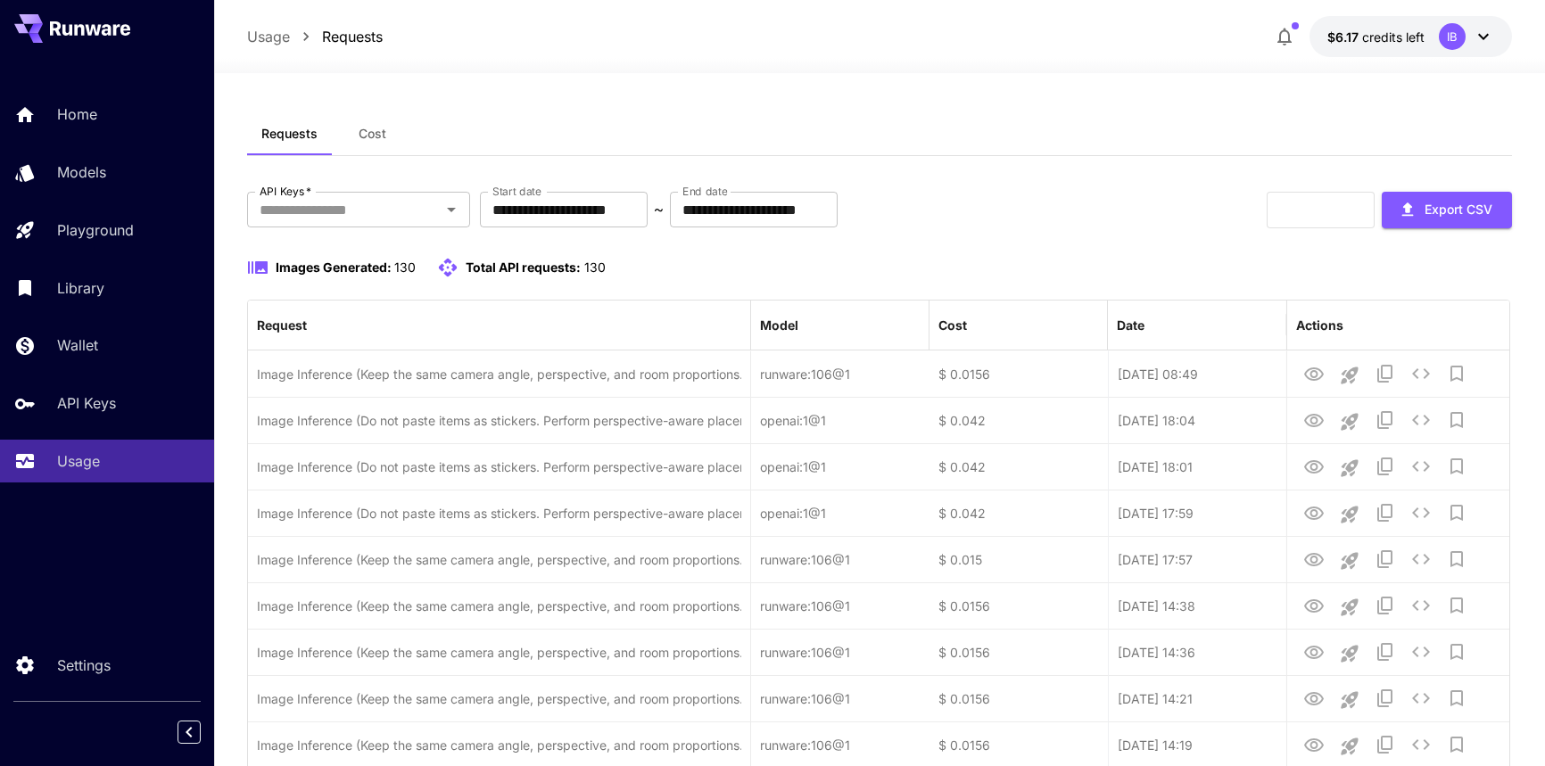  I want to click on nav: breadcrumb, so click(315, 37).